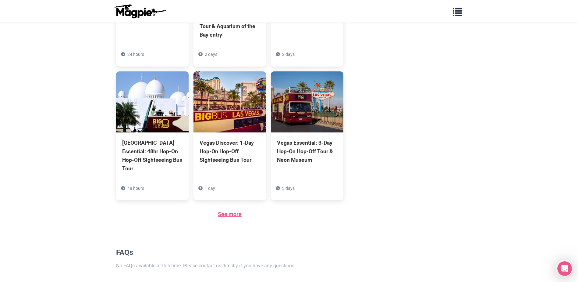 The width and height of the screenshot is (578, 282). I want to click on span: 24 hours, so click(136, 54).